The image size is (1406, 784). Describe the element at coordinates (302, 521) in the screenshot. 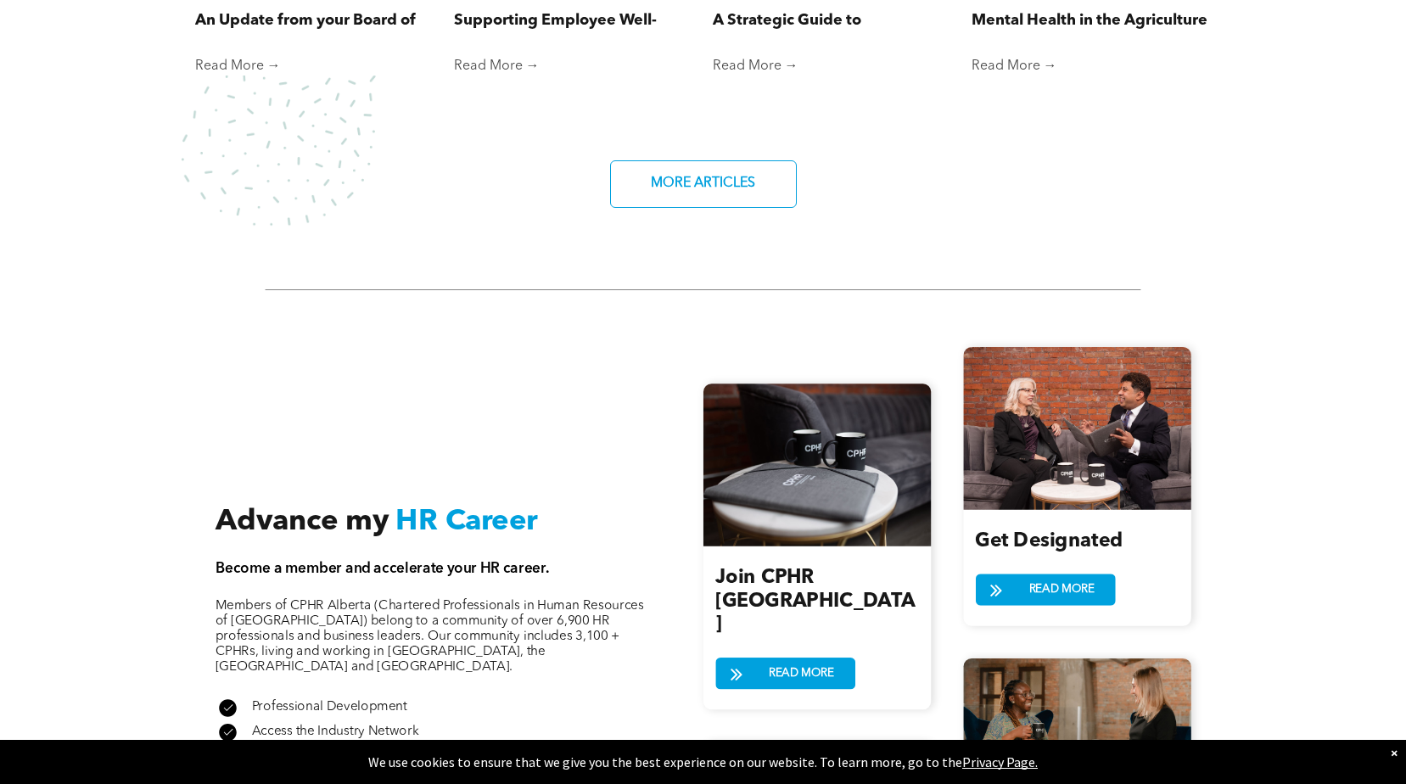

I see `span: Advance my` at that location.